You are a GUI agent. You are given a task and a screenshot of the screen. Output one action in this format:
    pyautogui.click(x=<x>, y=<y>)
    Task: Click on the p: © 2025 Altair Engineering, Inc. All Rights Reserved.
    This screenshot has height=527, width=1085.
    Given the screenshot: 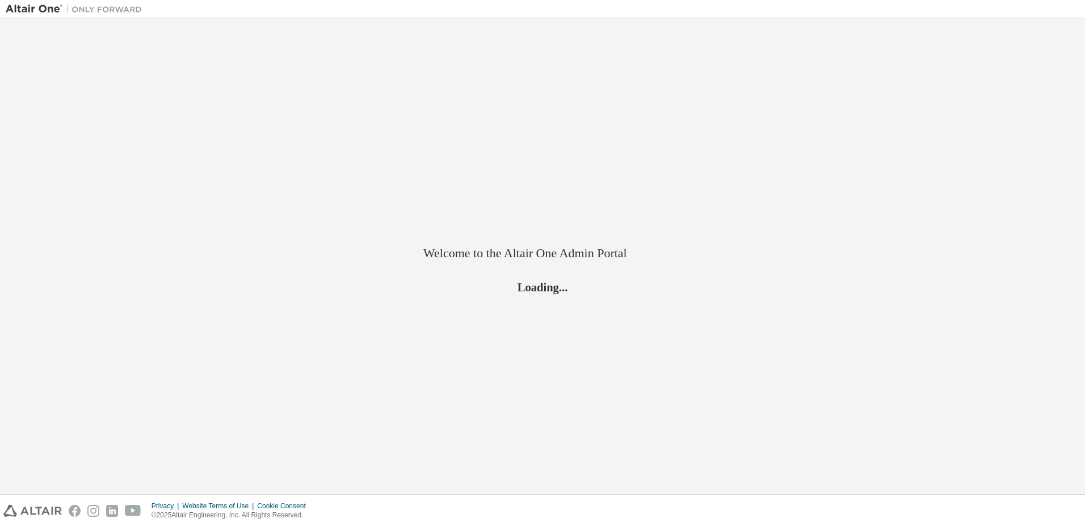 What is the action you would take?
    pyautogui.click(x=232, y=515)
    